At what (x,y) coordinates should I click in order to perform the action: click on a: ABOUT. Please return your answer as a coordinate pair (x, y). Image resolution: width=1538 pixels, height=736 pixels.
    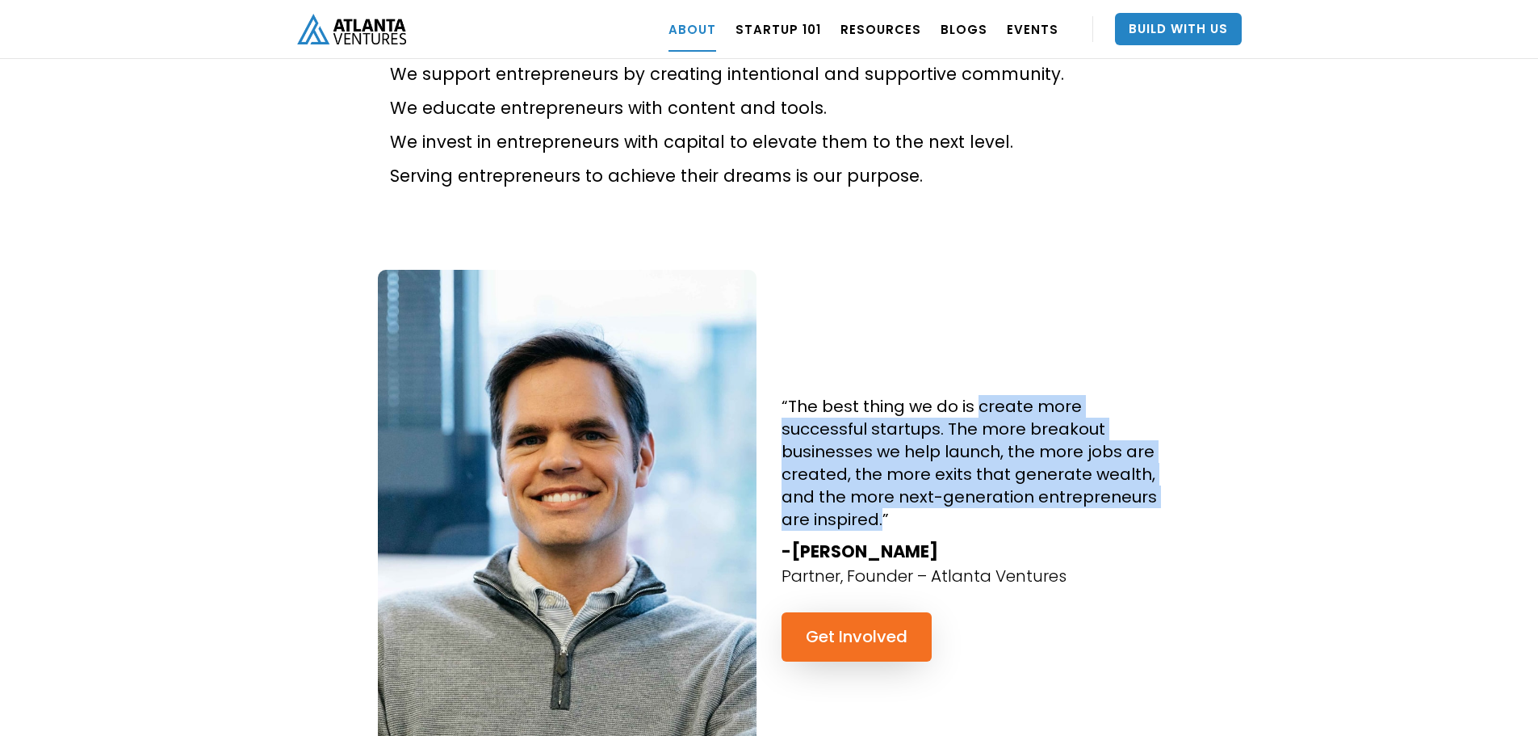
    Looking at the image, I should click on (692, 29).